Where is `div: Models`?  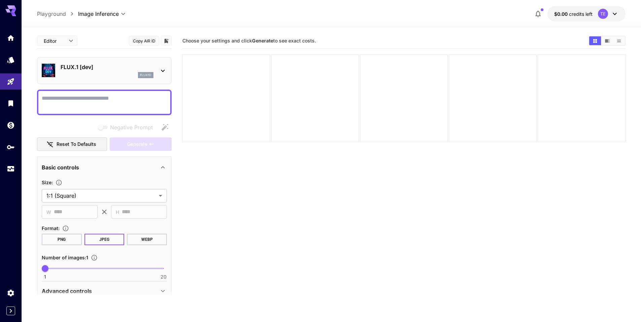
div: Models is located at coordinates (11, 60).